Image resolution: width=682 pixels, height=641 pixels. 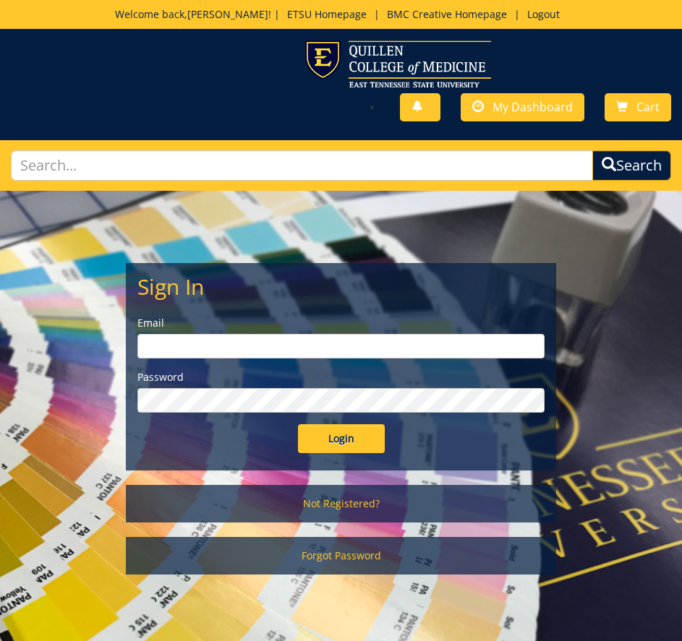 I want to click on h2: Sign In, so click(x=340, y=286).